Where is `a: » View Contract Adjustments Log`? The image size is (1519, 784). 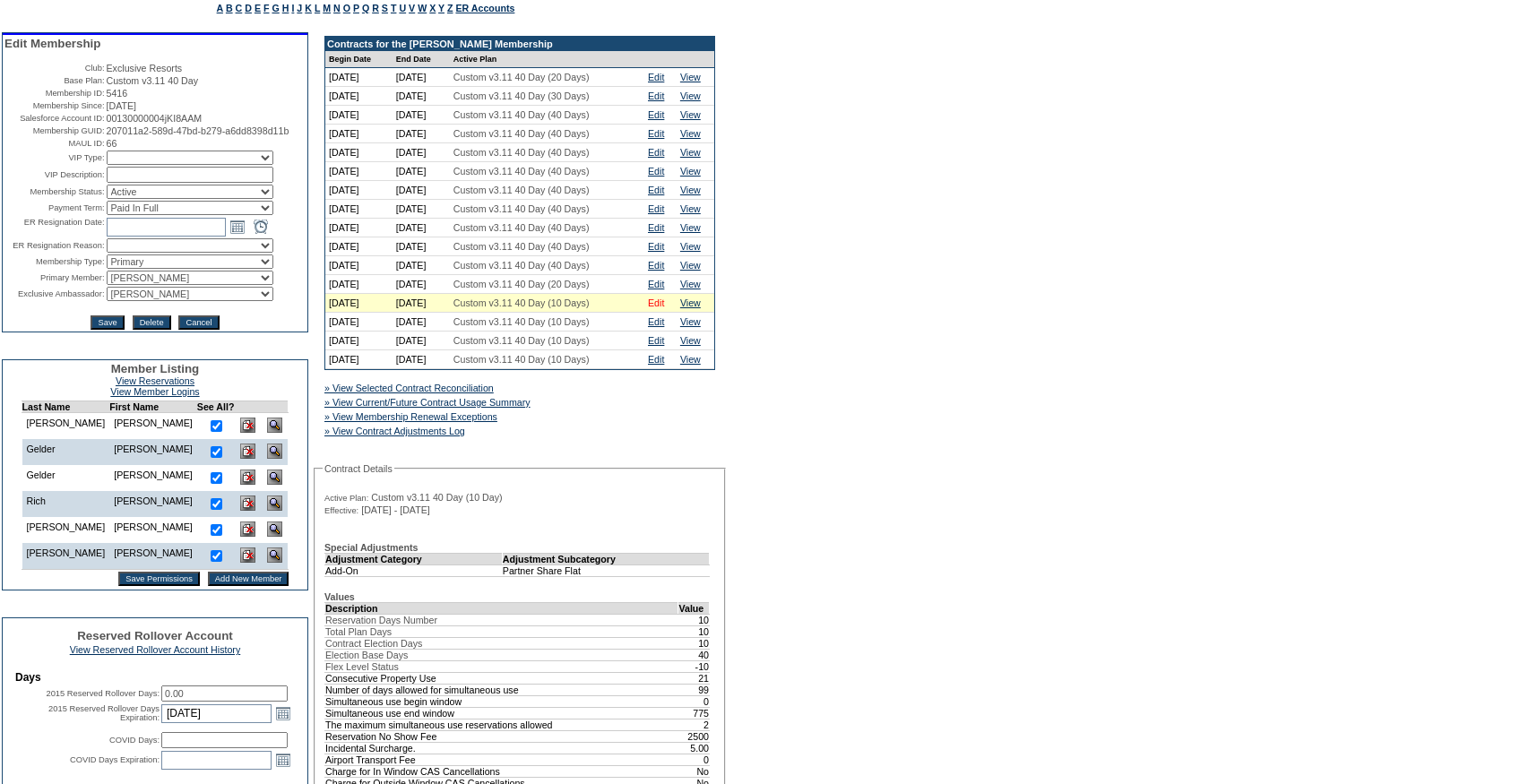 a: » View Contract Adjustments Log is located at coordinates (395, 431).